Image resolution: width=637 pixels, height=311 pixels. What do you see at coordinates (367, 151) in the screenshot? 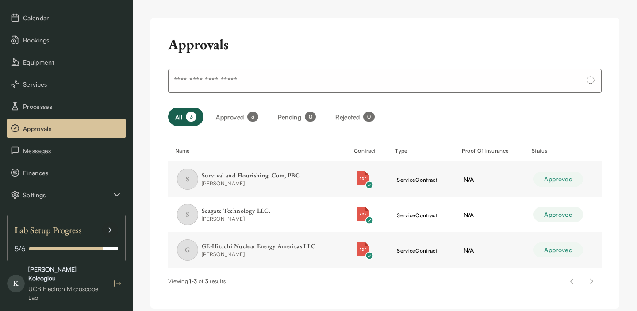
I see `th: Contract` at bounding box center [367, 151].